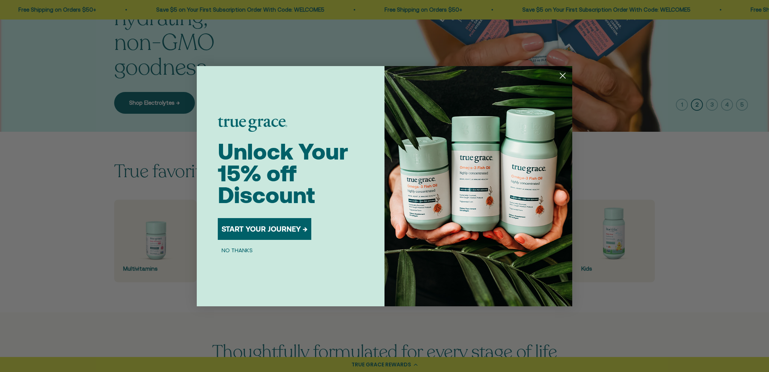 The width and height of the screenshot is (769, 372). What do you see at coordinates (252, 125) in the screenshot?
I see `img: logo placeholder` at bounding box center [252, 125].